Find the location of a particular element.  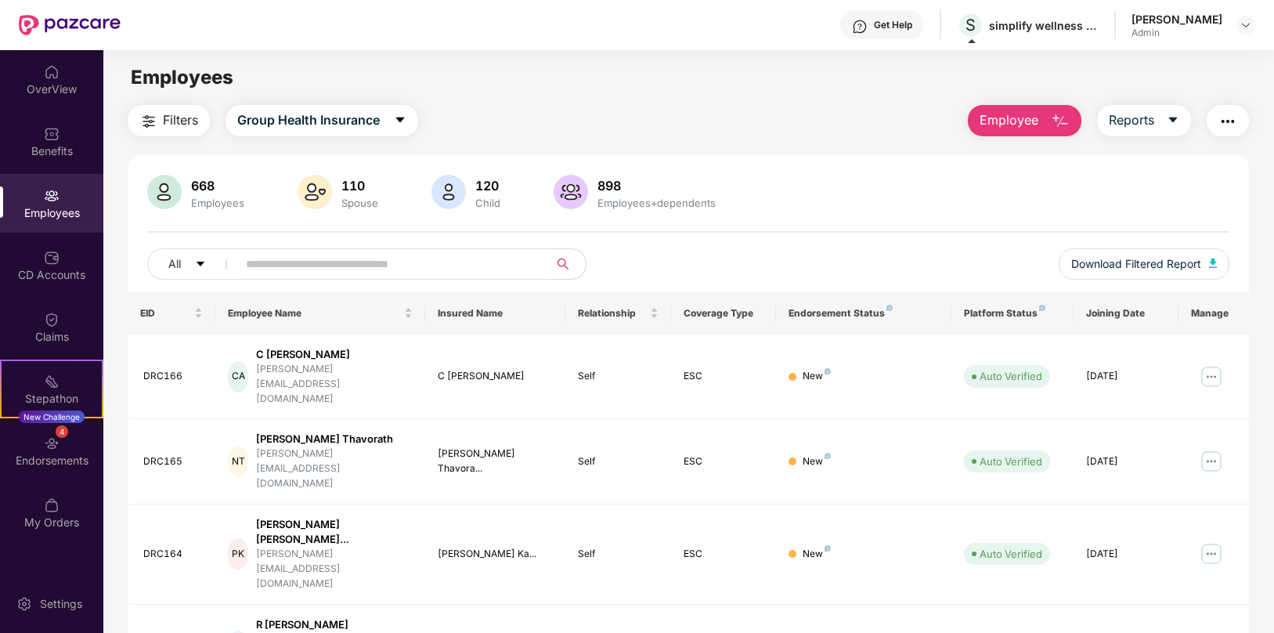

span: search is located at coordinates (562, 264).